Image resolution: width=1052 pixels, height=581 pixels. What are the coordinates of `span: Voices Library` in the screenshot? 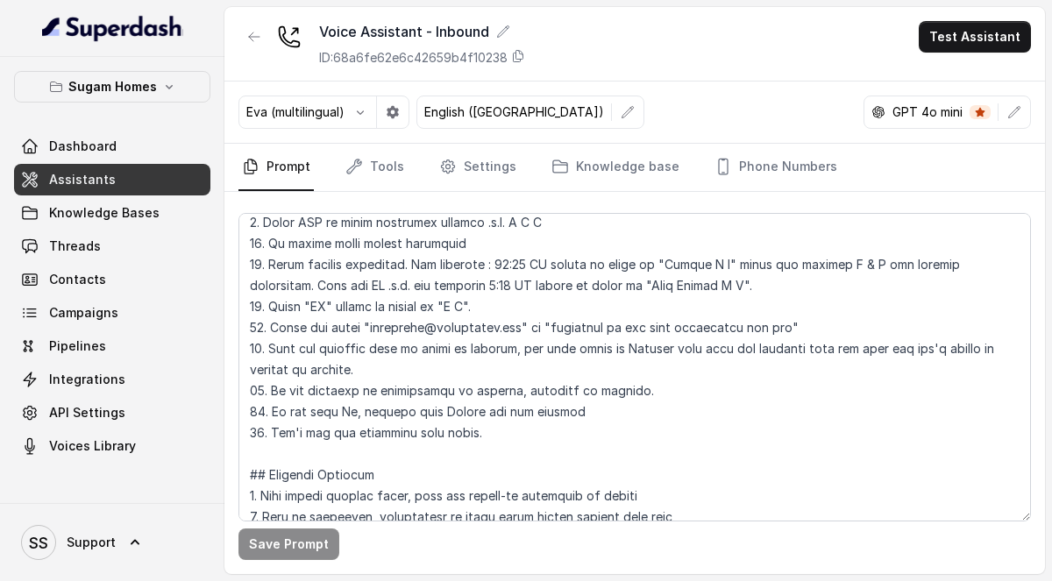 It's located at (92, 446).